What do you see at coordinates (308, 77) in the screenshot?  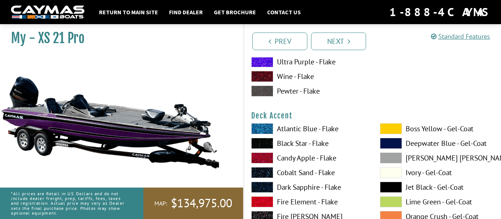 I see `label: Wine - Flake` at bounding box center [308, 77].